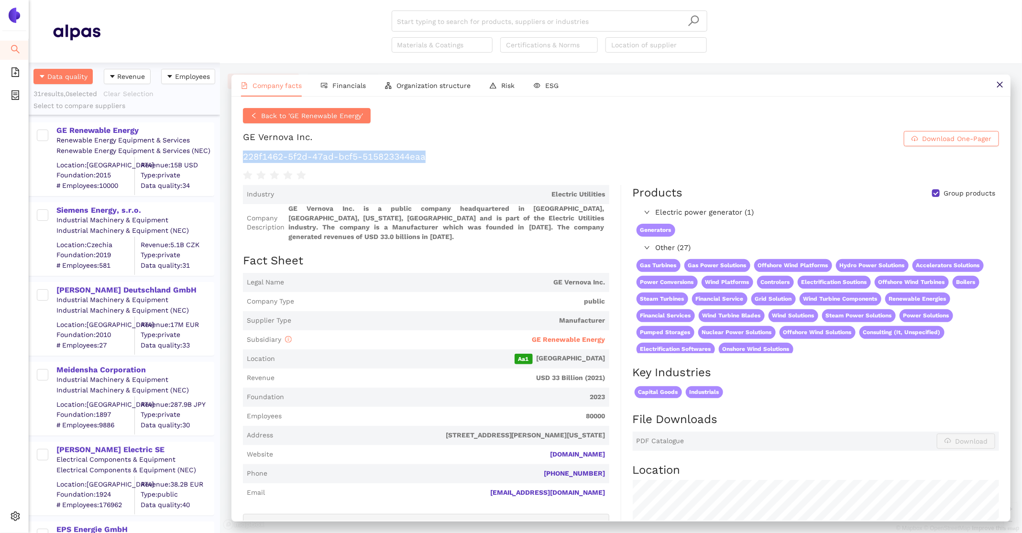  Describe the element at coordinates (266, 398) in the screenshot. I see `span: Foundation` at that location.